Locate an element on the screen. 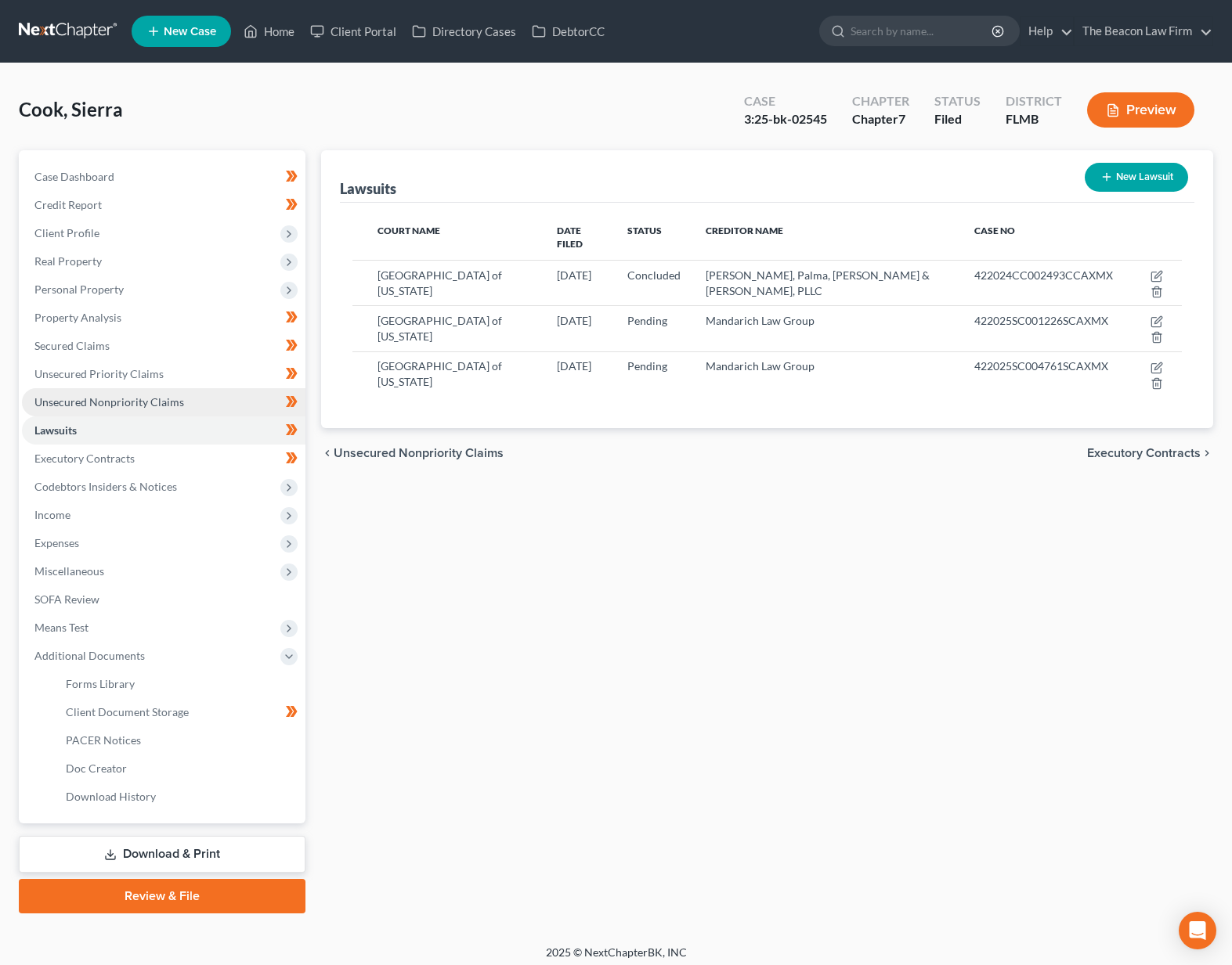 This screenshot has height=965, width=1232. a: Review & File is located at coordinates (162, 896).